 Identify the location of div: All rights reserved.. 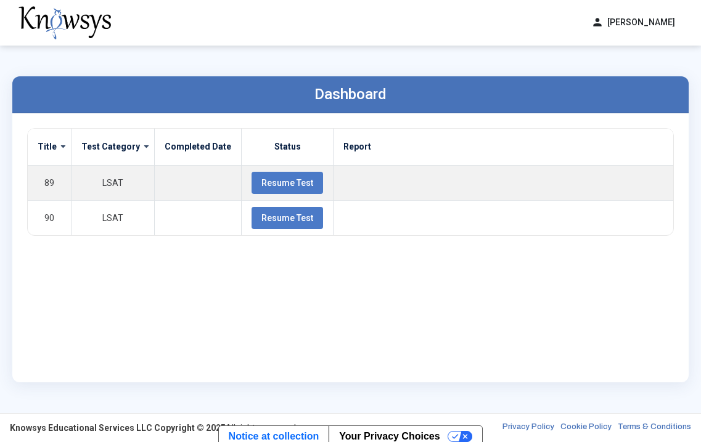
(153, 428).